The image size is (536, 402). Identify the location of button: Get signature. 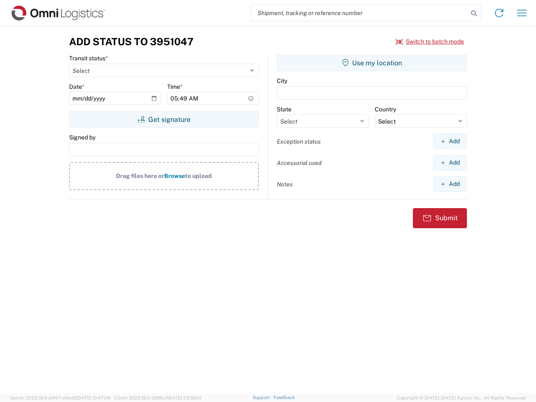
(164, 119).